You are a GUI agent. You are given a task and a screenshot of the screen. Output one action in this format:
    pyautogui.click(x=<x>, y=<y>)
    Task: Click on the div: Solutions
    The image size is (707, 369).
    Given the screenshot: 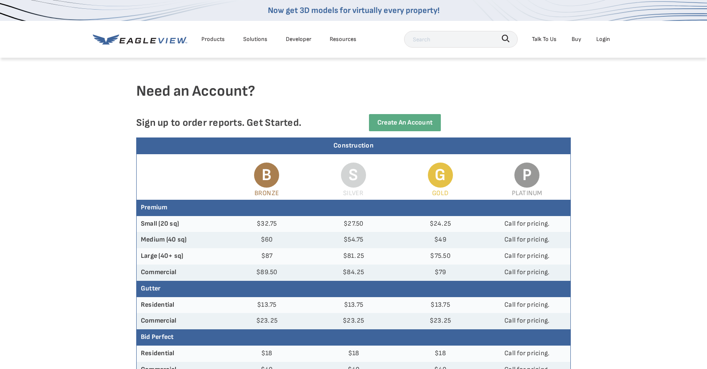 What is the action you would take?
    pyautogui.click(x=255, y=39)
    